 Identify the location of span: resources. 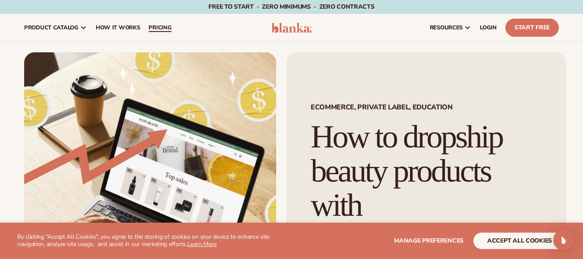
(447, 28).